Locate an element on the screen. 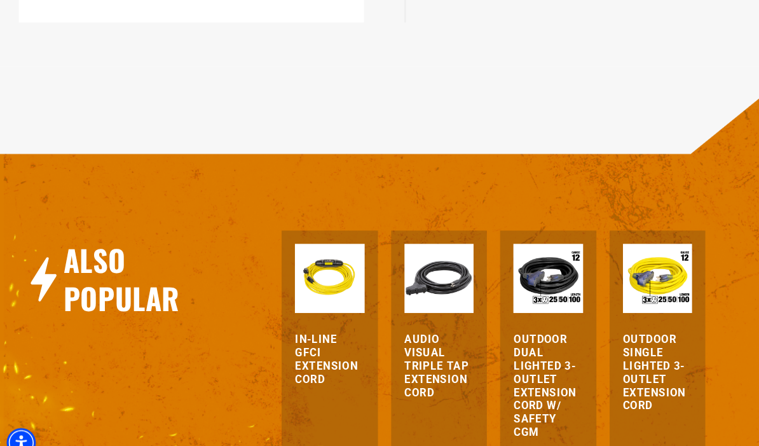  h3: In-Line GFCI Extension Cord is located at coordinates (317, 344).